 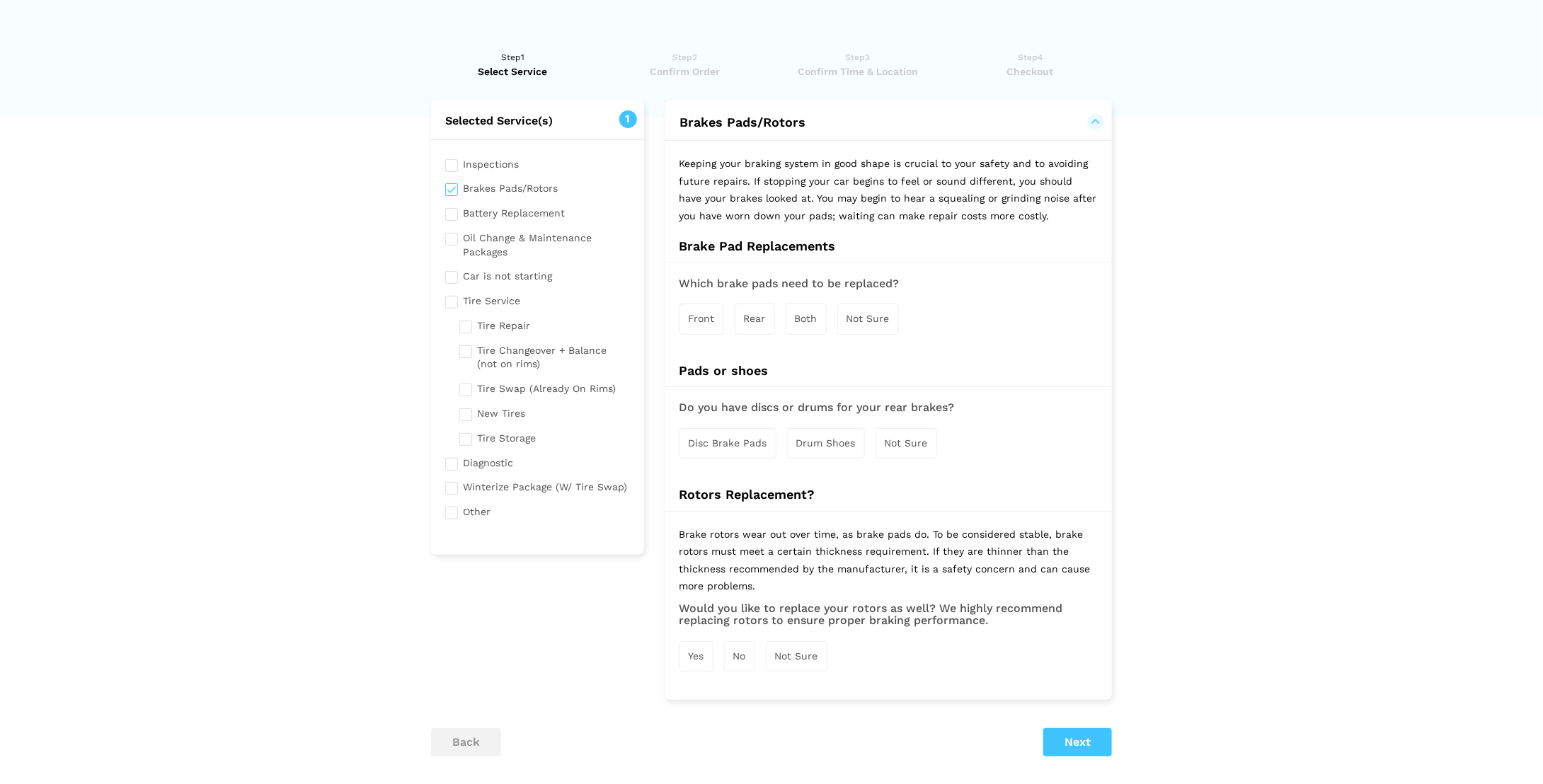 I want to click on a: Step2, so click(x=686, y=64).